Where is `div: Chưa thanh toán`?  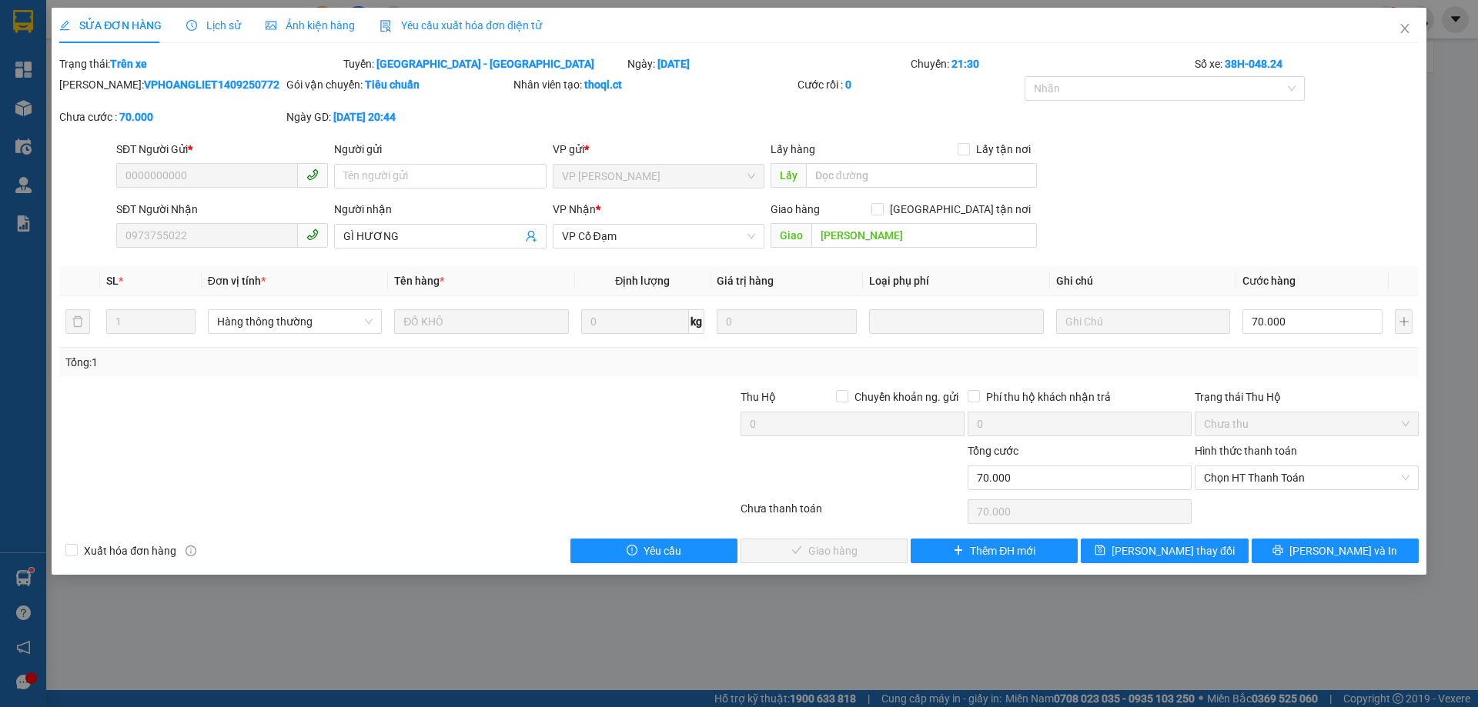
div: Chưa thanh toán is located at coordinates (852, 513).